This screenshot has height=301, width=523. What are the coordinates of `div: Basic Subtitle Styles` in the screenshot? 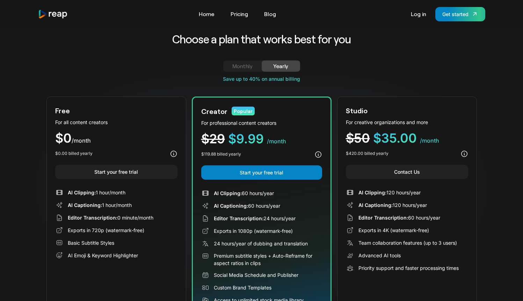 It's located at (91, 243).